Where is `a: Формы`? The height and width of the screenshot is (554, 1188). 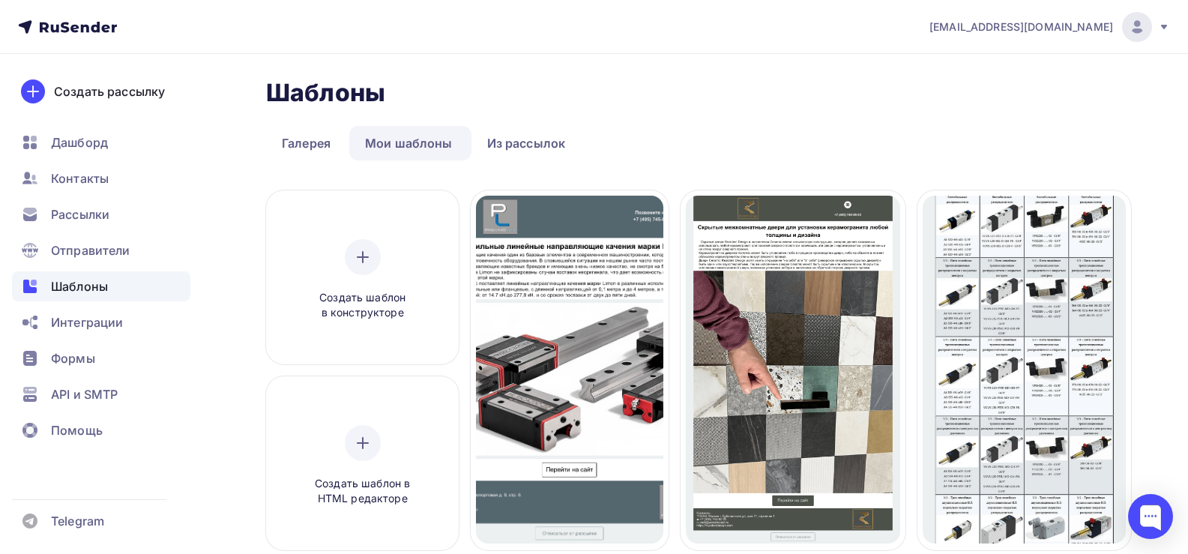 a: Формы is located at coordinates (101, 358).